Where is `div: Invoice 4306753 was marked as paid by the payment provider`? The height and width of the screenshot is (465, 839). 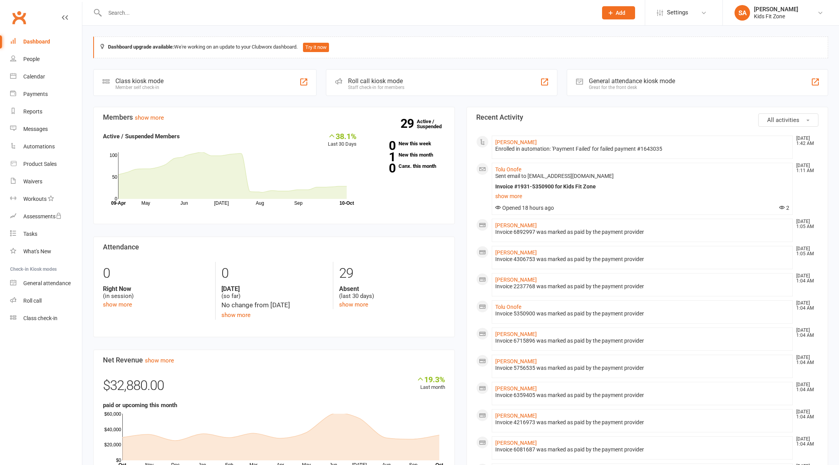 div: Invoice 4306753 was marked as paid by the payment provider is located at coordinates (642, 259).